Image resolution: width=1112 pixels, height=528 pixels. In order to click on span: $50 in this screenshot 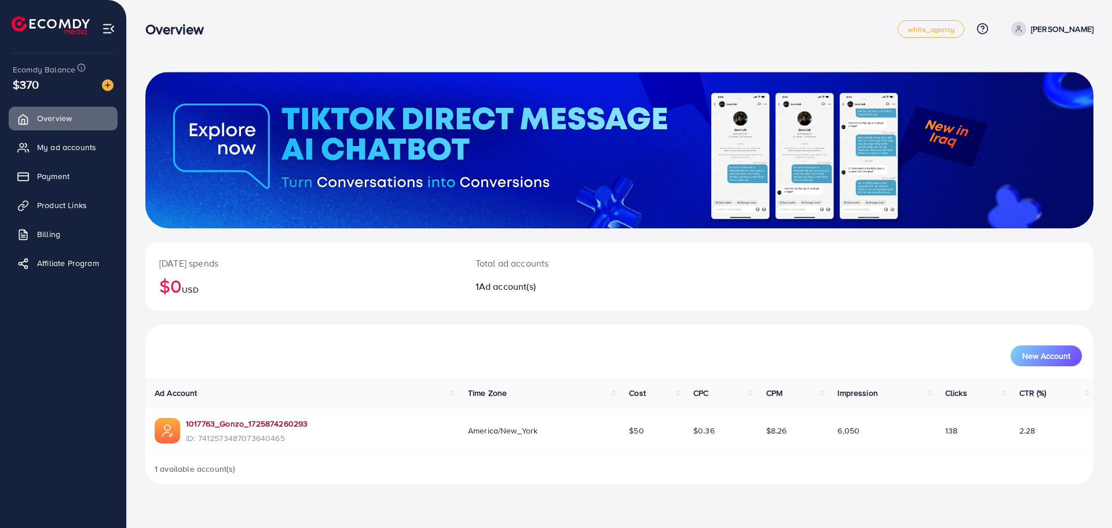, I will do `click(636, 430)`.